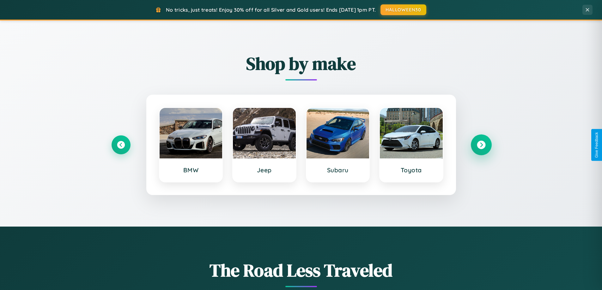 Image resolution: width=602 pixels, height=290 pixels. I want to click on h3: Toyota, so click(411, 170).